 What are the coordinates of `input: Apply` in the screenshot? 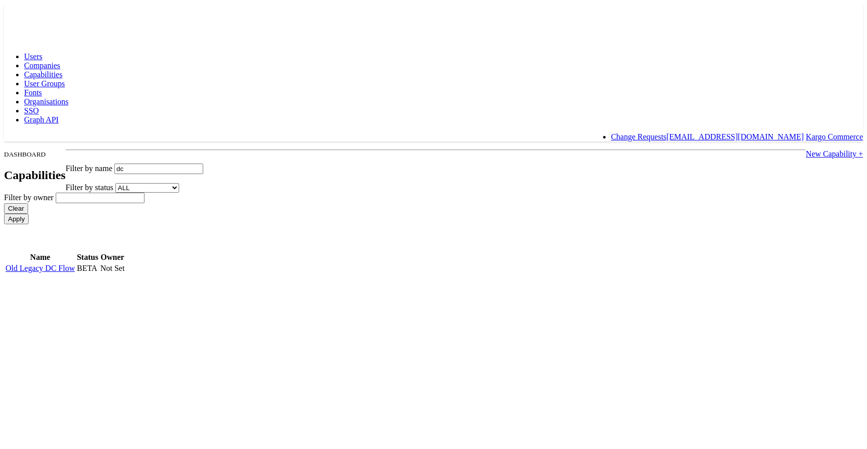 It's located at (16, 219).